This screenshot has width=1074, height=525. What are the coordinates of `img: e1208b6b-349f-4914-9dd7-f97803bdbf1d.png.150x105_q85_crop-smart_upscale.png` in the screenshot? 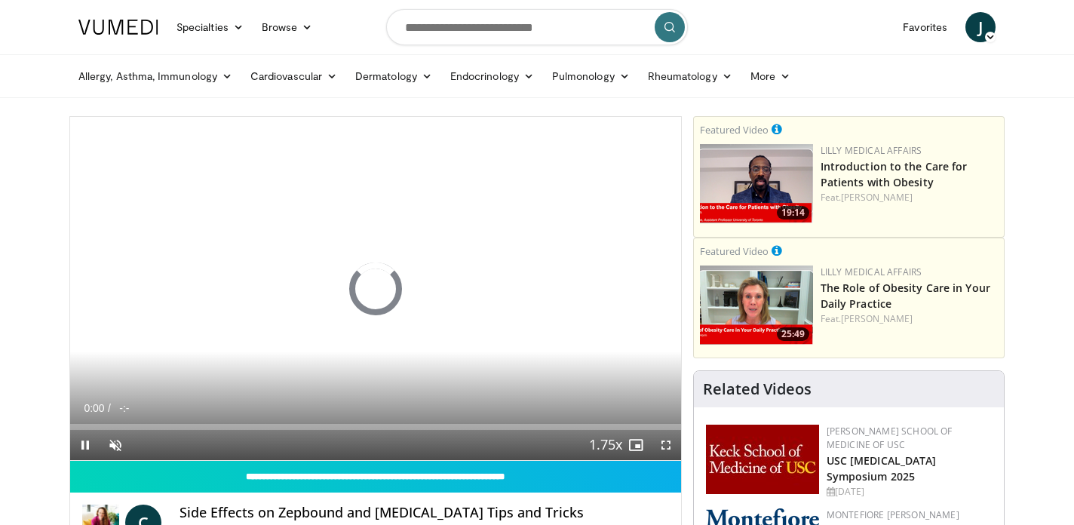 It's located at (756, 305).